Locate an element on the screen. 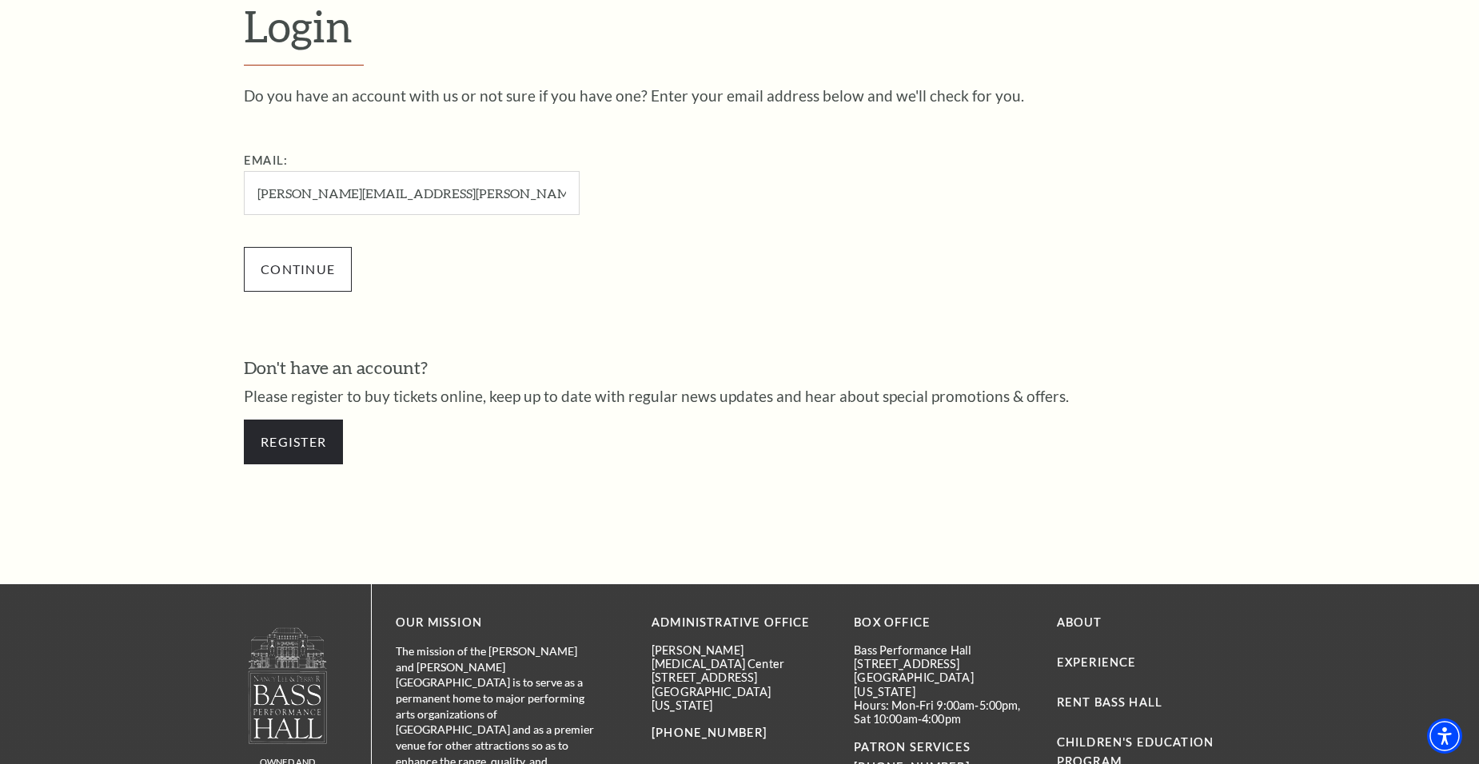  p: Do you have an account with us or not sure if you have one? Enter your email address below and we... is located at coordinates (739, 95).